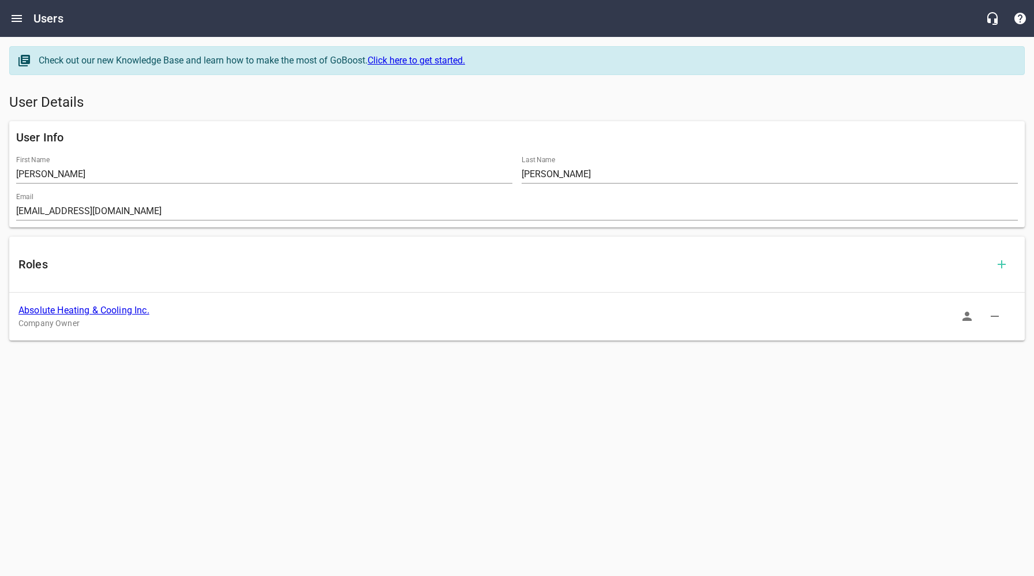 Image resolution: width=1034 pixels, height=576 pixels. I want to click on a: Click here to get started., so click(416, 60).